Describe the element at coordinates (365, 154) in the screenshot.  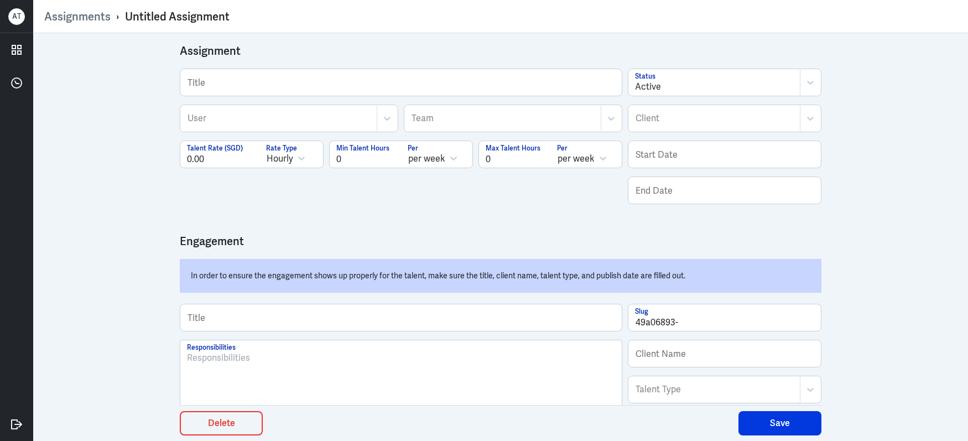
I see `input: Min Talent Hours` at that location.